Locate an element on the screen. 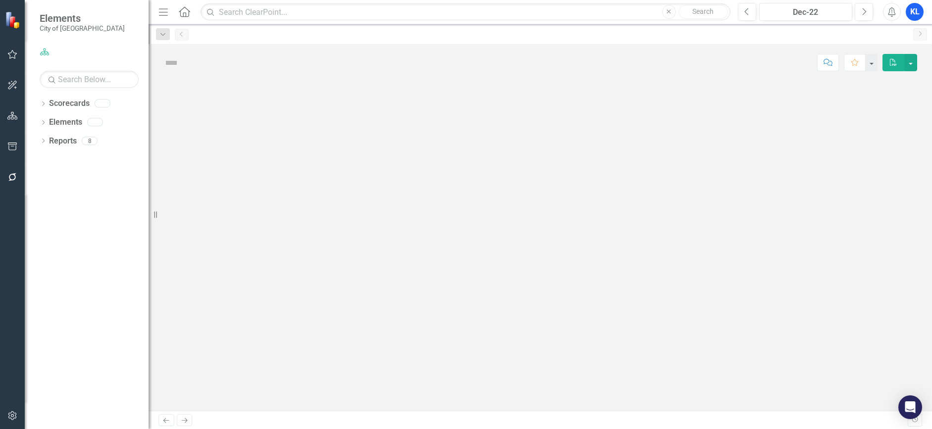 Image resolution: width=932 pixels, height=429 pixels. input: Search ClearPoint... is located at coordinates (465, 12).